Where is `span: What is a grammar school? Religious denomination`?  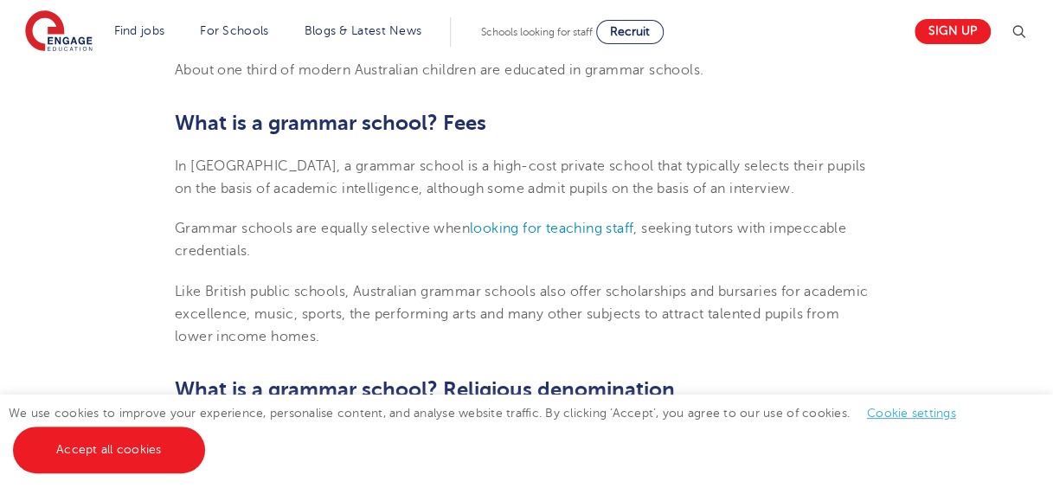
span: What is a grammar school? Religious denomination is located at coordinates (425, 389).